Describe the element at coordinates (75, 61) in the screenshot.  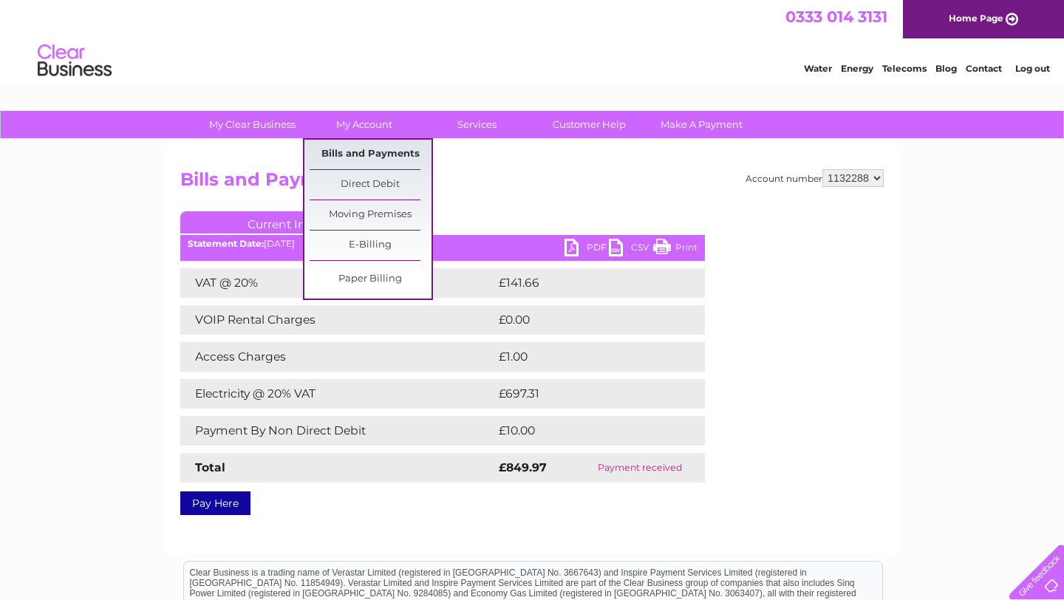
I see `img: logo.png` at that location.